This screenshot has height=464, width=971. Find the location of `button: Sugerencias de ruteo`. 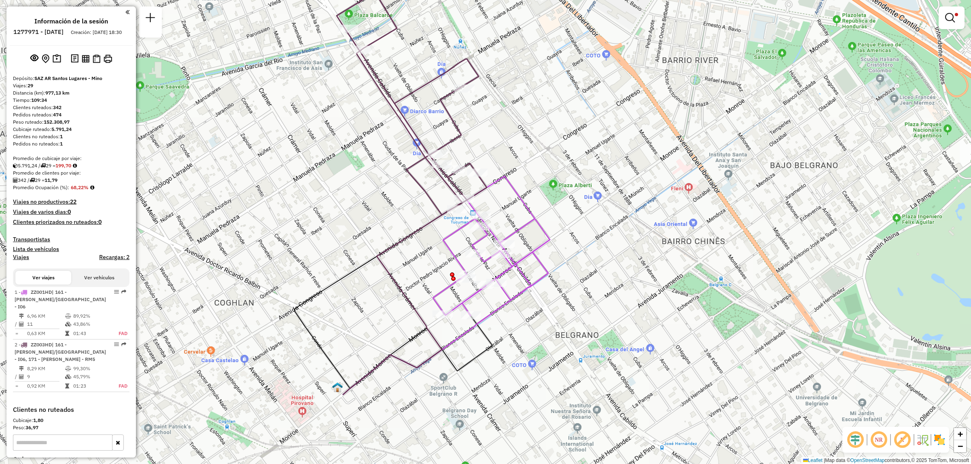

button: Sugerencias de ruteo is located at coordinates (57, 59).